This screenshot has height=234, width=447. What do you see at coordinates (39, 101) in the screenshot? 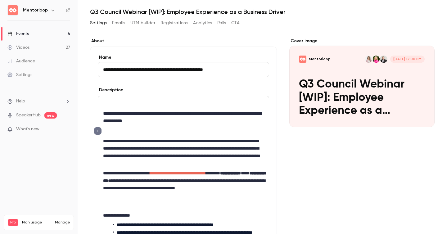
I see `li: help-dropdown-opener` at bounding box center [39, 101].